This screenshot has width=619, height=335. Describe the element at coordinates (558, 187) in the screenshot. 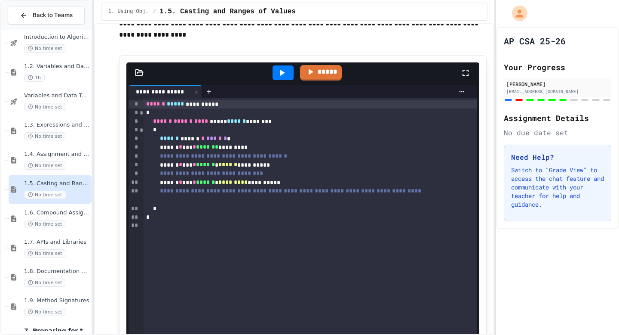

I see `p: Switch to "Grade View" to access the chat feature and communicate with your teacher for help and ...` at that location.